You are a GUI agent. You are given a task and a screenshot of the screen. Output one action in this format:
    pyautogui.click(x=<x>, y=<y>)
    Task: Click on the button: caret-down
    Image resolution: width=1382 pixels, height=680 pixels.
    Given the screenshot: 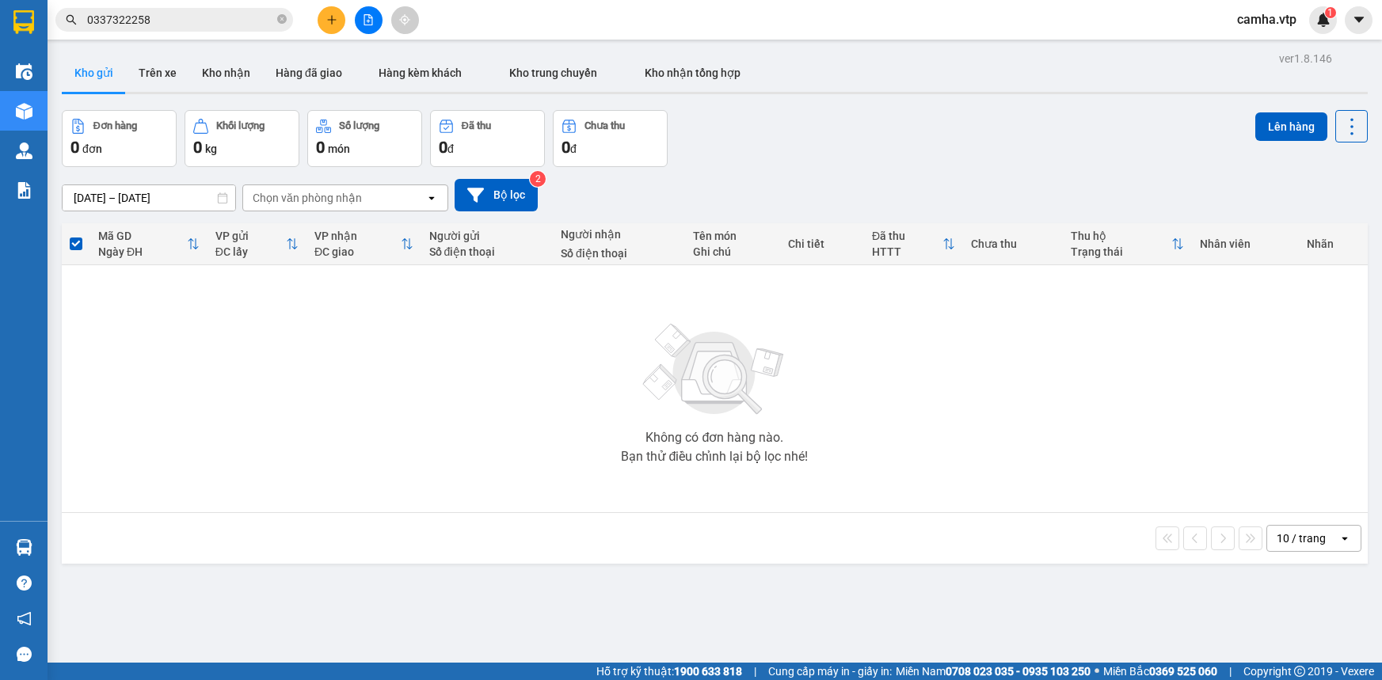 What is the action you would take?
    pyautogui.click(x=1358, y=20)
    